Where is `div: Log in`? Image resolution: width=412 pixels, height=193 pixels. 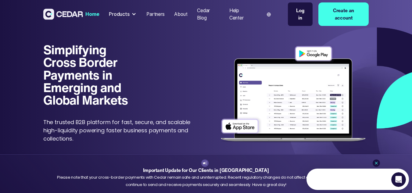
div: Log in is located at coordinates (300, 14).